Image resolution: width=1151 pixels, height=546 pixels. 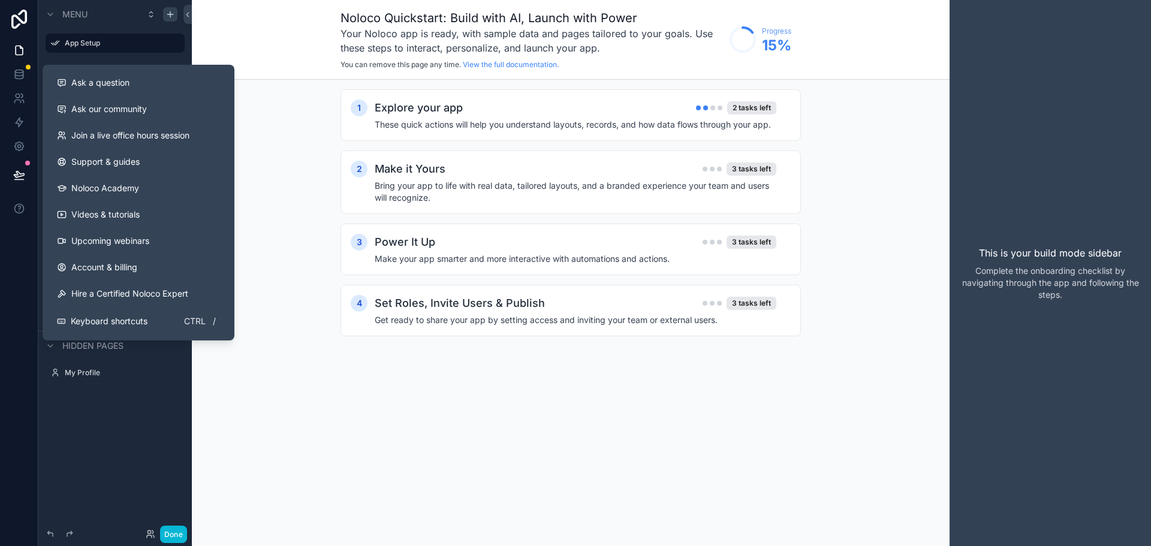 I want to click on span: Hire a Certified Noloco Expert, so click(x=129, y=294).